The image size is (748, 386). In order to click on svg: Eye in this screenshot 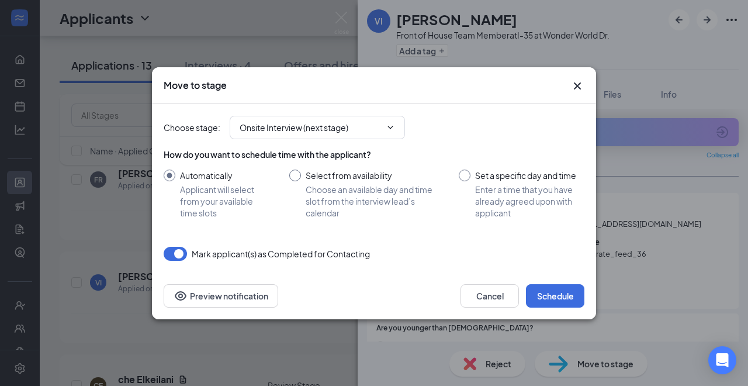, I will do `click(181, 296)`.